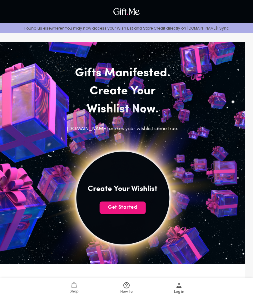  Describe the element at coordinates (123, 208) in the screenshot. I see `span: Get Started` at that location.